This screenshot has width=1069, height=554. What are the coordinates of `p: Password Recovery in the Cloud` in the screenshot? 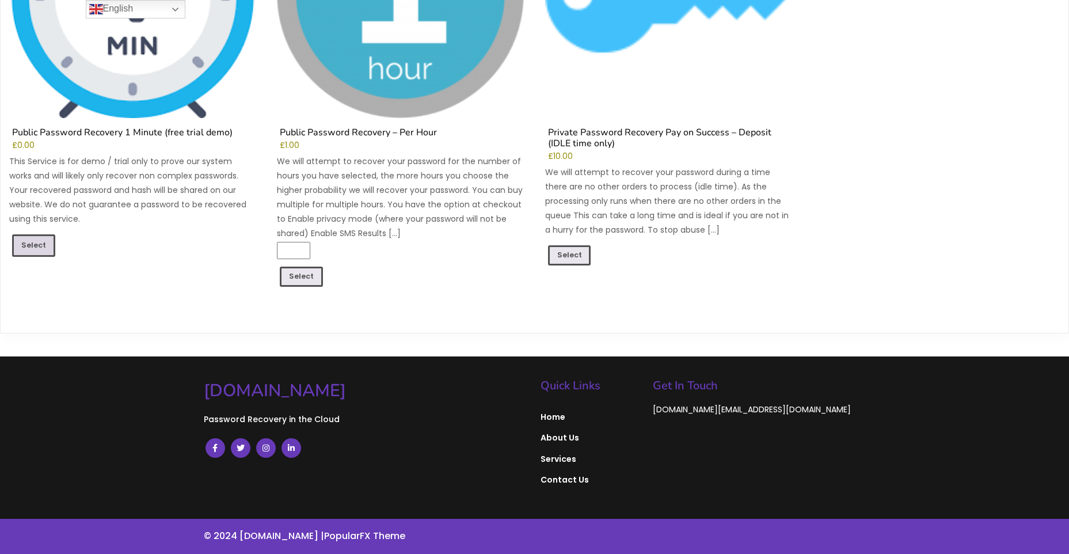 It's located at (366, 419).